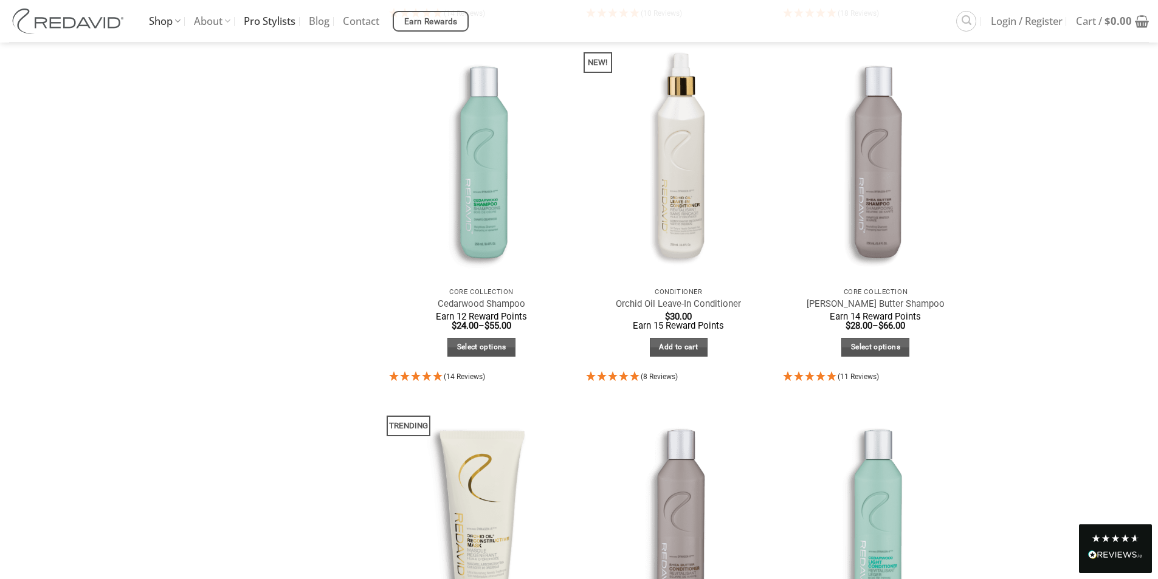  What do you see at coordinates (875, 157) in the screenshot?
I see `img: REDAVID Shea Butter Shampoo` at bounding box center [875, 157].